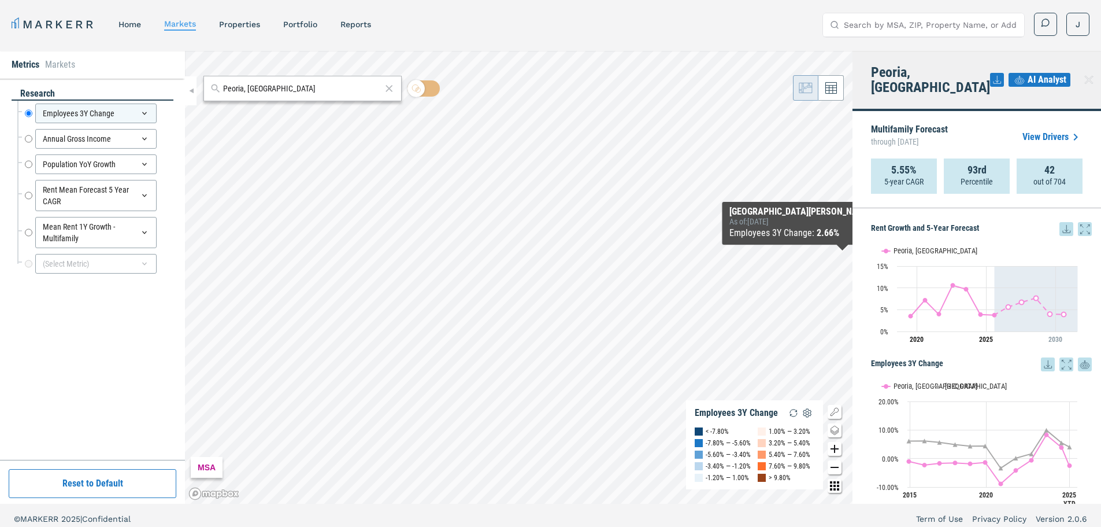  Describe the element at coordinates (888, 487) in the screenshot. I see `text: -10.00%` at that location.